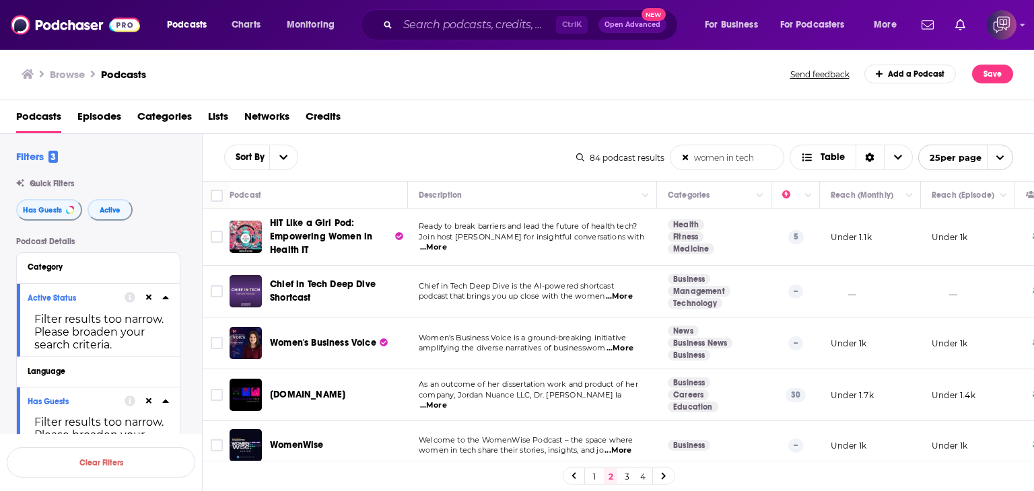  What do you see at coordinates (693, 407) in the screenshot?
I see `a: Education` at bounding box center [693, 407].